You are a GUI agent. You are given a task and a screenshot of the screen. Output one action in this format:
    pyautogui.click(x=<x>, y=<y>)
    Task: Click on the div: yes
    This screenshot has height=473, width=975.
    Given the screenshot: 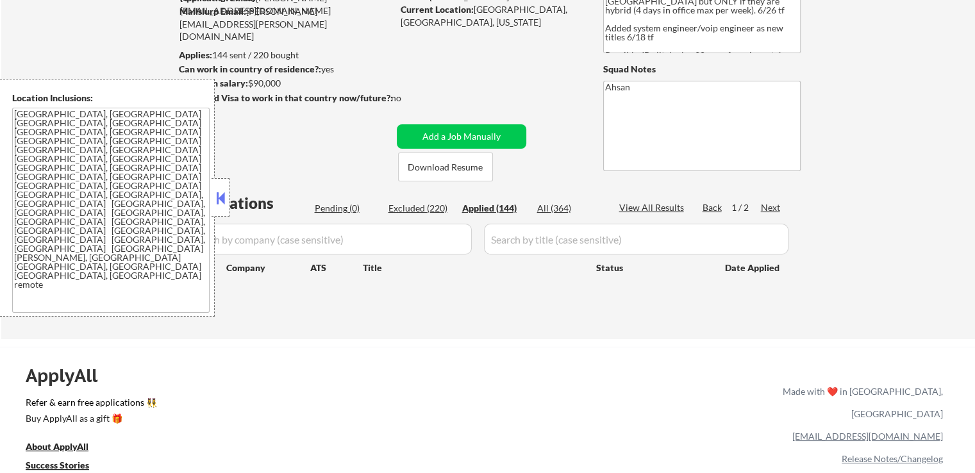 What is the action you would take?
    pyautogui.click(x=283, y=69)
    